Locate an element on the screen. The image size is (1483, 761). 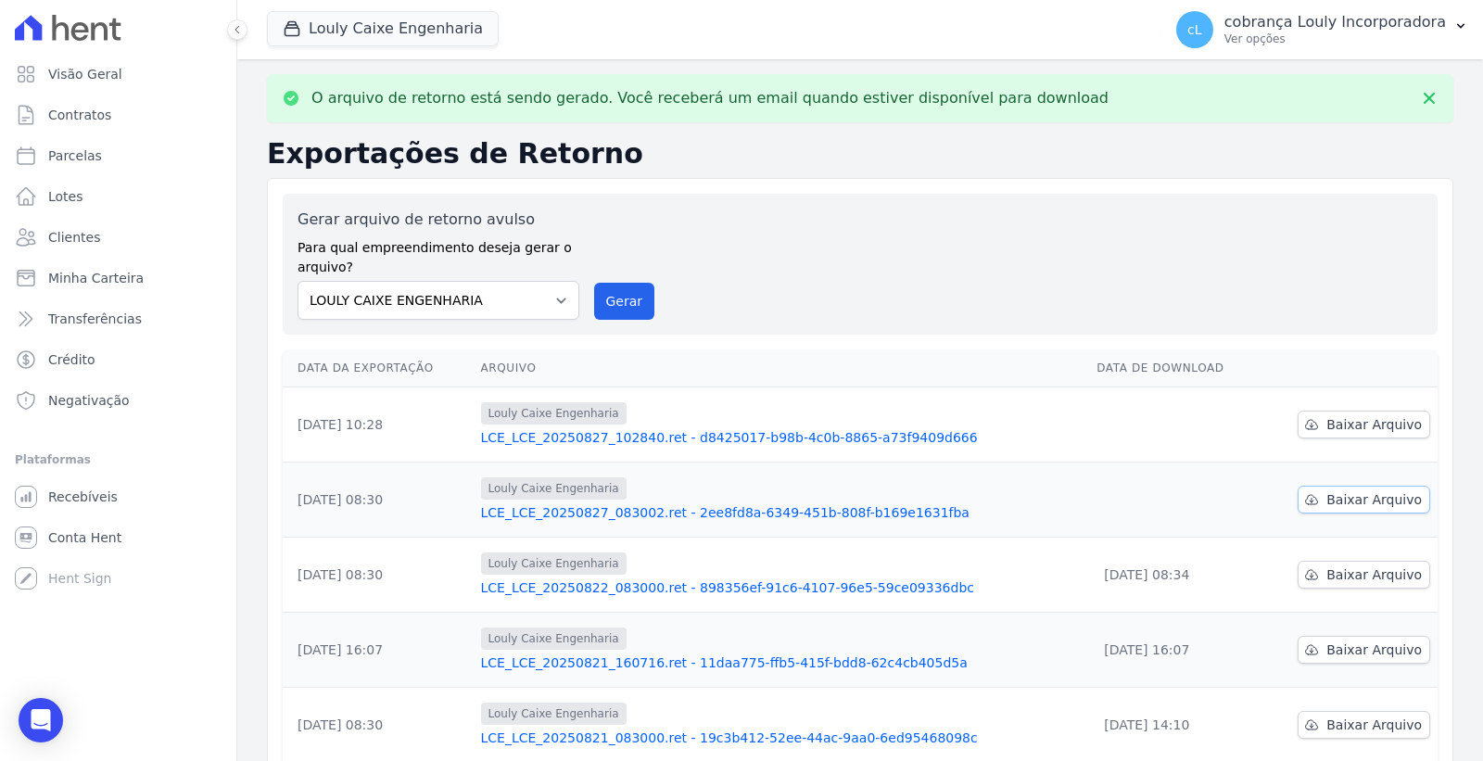
a: Lotes is located at coordinates (118, 197).